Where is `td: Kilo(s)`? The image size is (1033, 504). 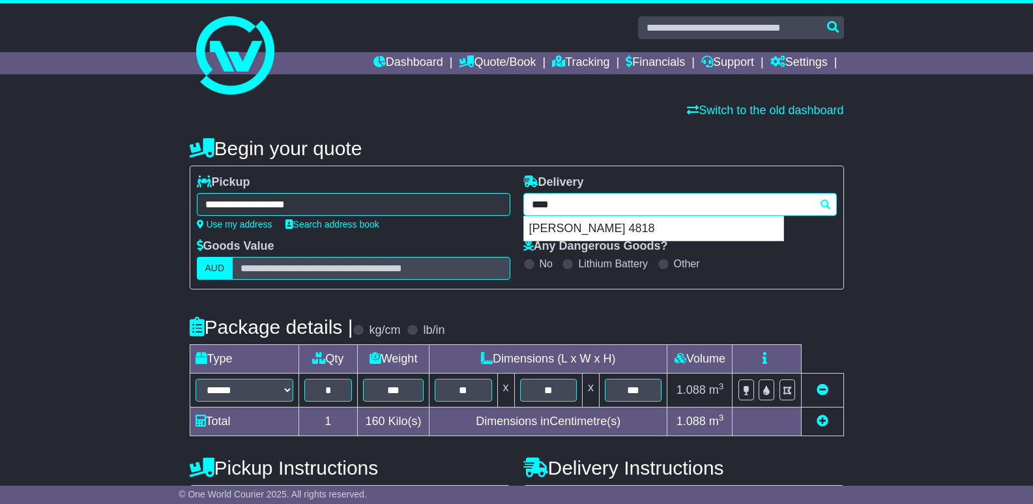
td: Kilo(s) is located at coordinates (394, 422).